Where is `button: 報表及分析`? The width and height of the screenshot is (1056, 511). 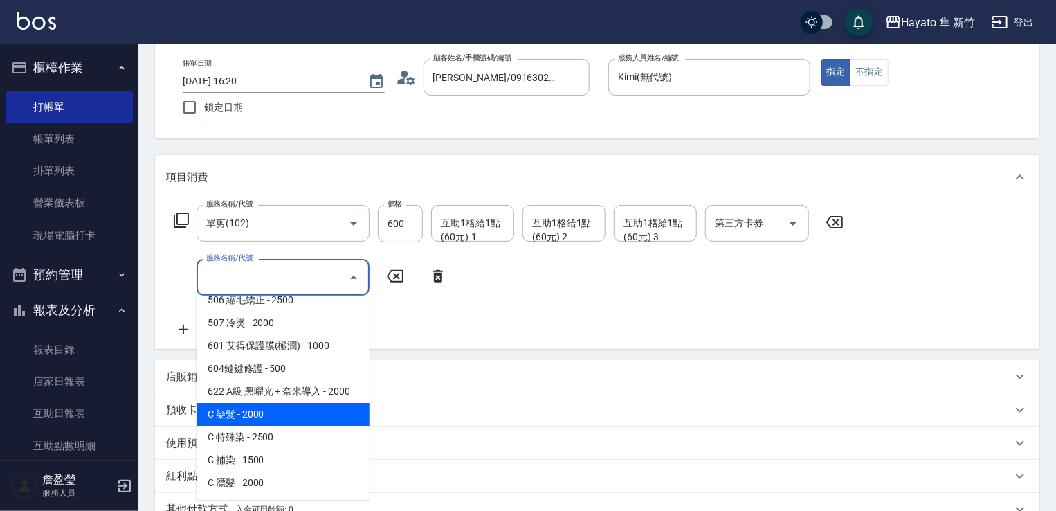
button: 報表及分析 is located at coordinates (69, 310).